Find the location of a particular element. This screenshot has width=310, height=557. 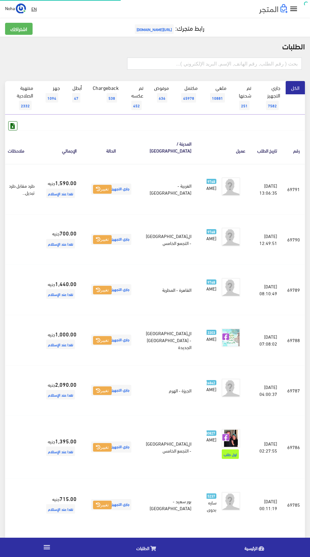

a: تم عكسه452 is located at coordinates (136, 98).